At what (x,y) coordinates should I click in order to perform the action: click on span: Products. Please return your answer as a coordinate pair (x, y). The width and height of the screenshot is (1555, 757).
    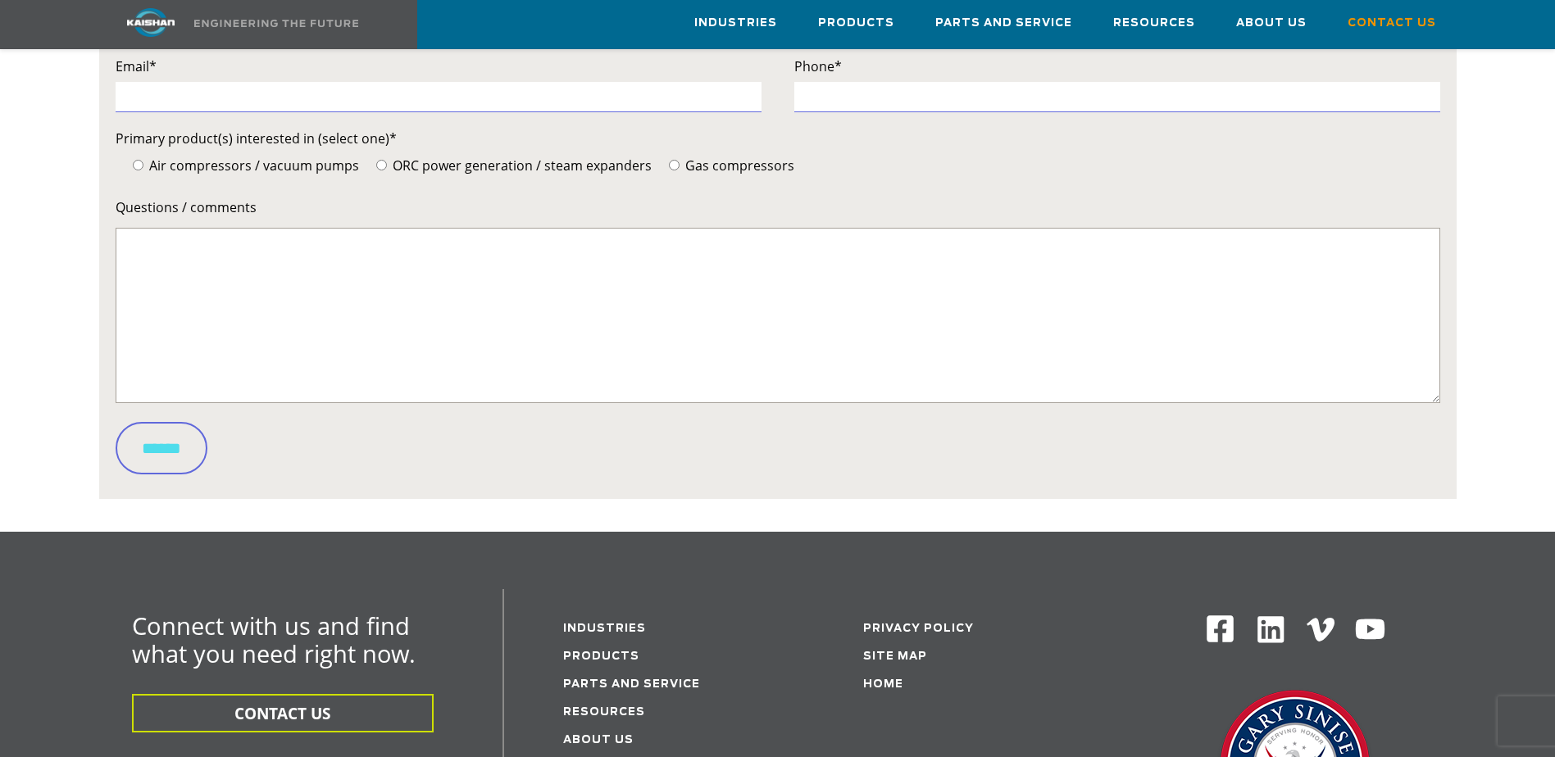
    Looking at the image, I should click on (856, 23).